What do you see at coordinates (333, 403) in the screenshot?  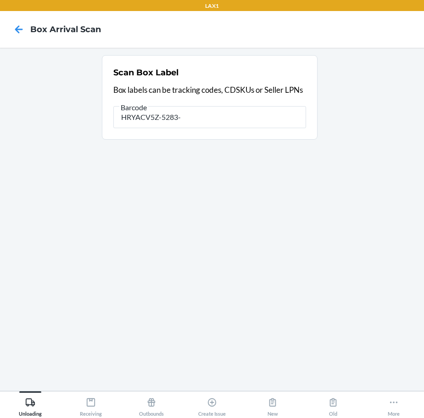 I see `button: Old` at bounding box center [333, 403].